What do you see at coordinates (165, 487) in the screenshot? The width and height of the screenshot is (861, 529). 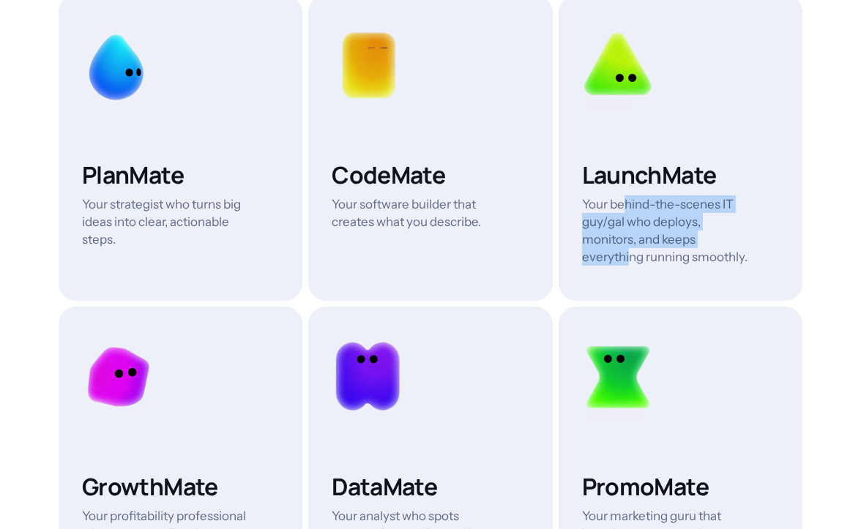 I see `h3: GrowthMate` at bounding box center [165, 487].